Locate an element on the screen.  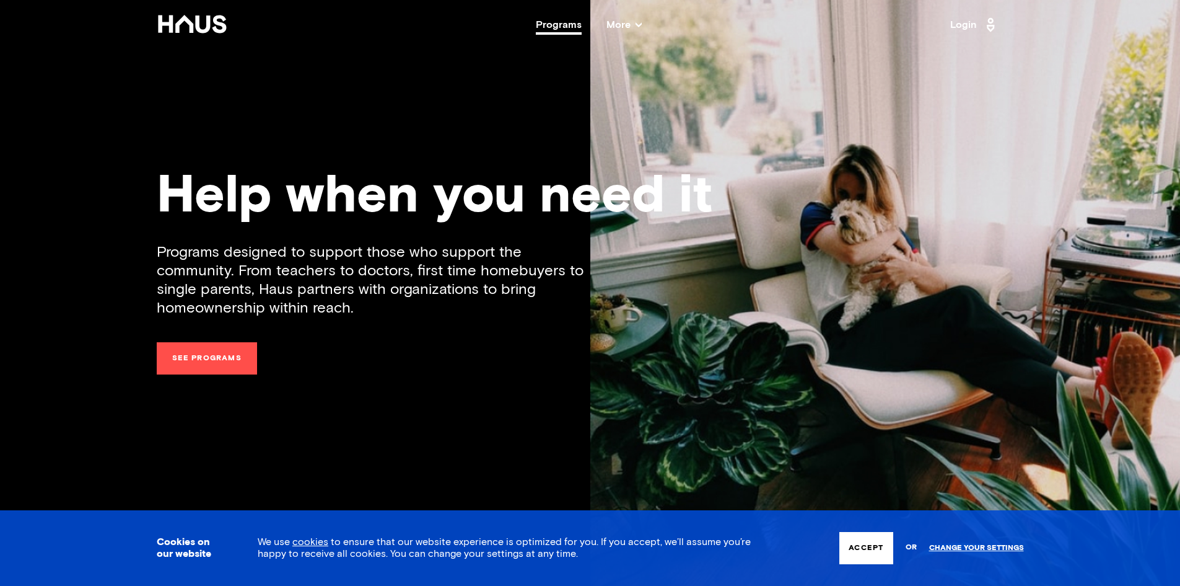
h3: Cookies on our website is located at coordinates (191, 548).